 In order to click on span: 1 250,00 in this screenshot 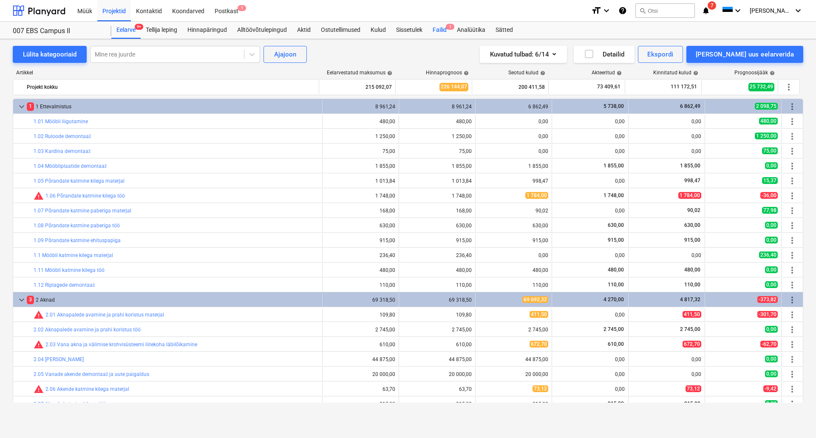, I will do `click(766, 136)`.